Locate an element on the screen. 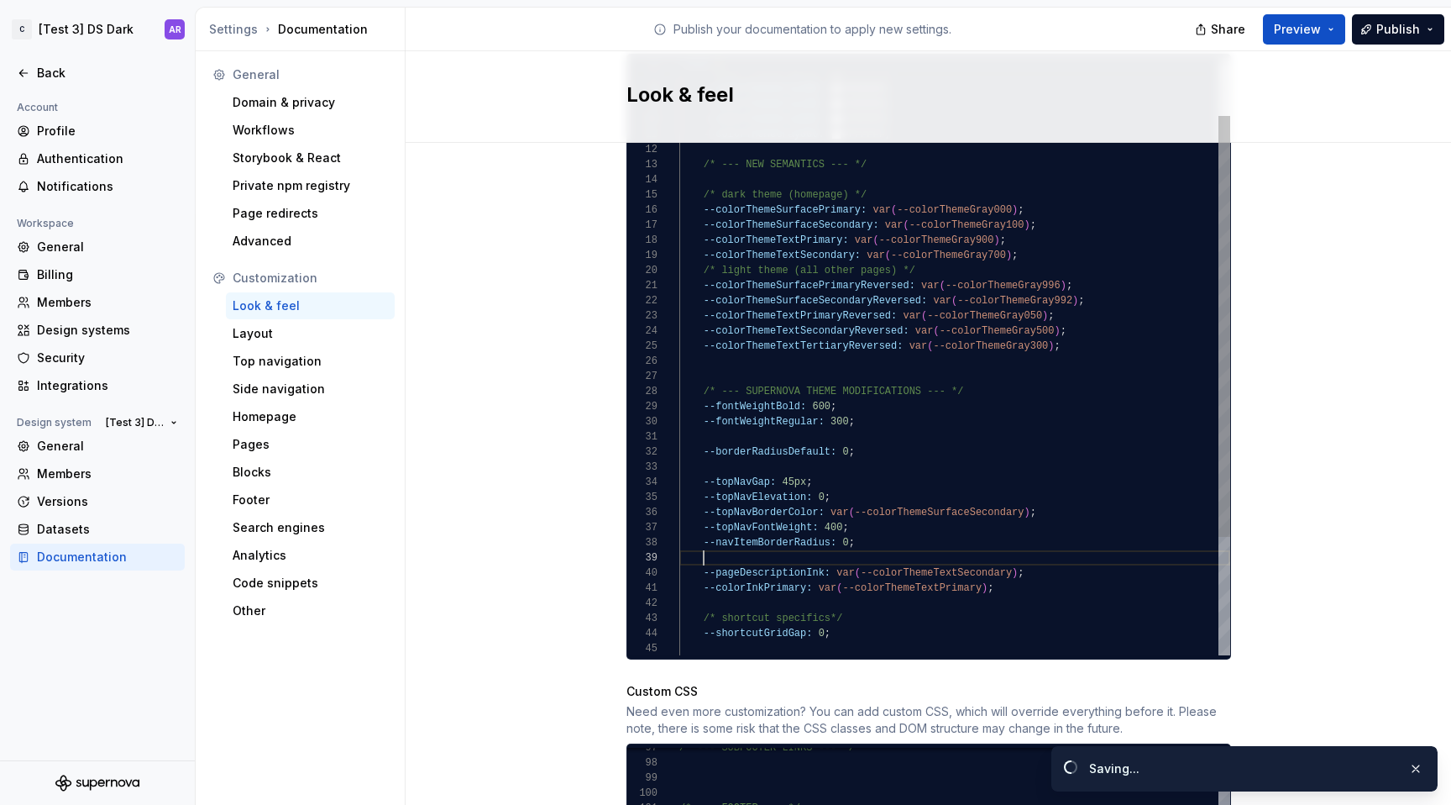  div: Settings is located at coordinates (233, 29).